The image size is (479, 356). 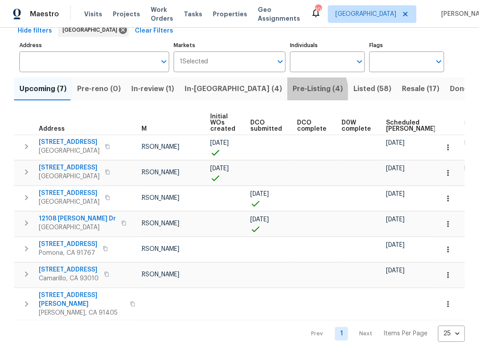 What do you see at coordinates (126, 14) in the screenshot?
I see `span: Projects` at bounding box center [126, 14].